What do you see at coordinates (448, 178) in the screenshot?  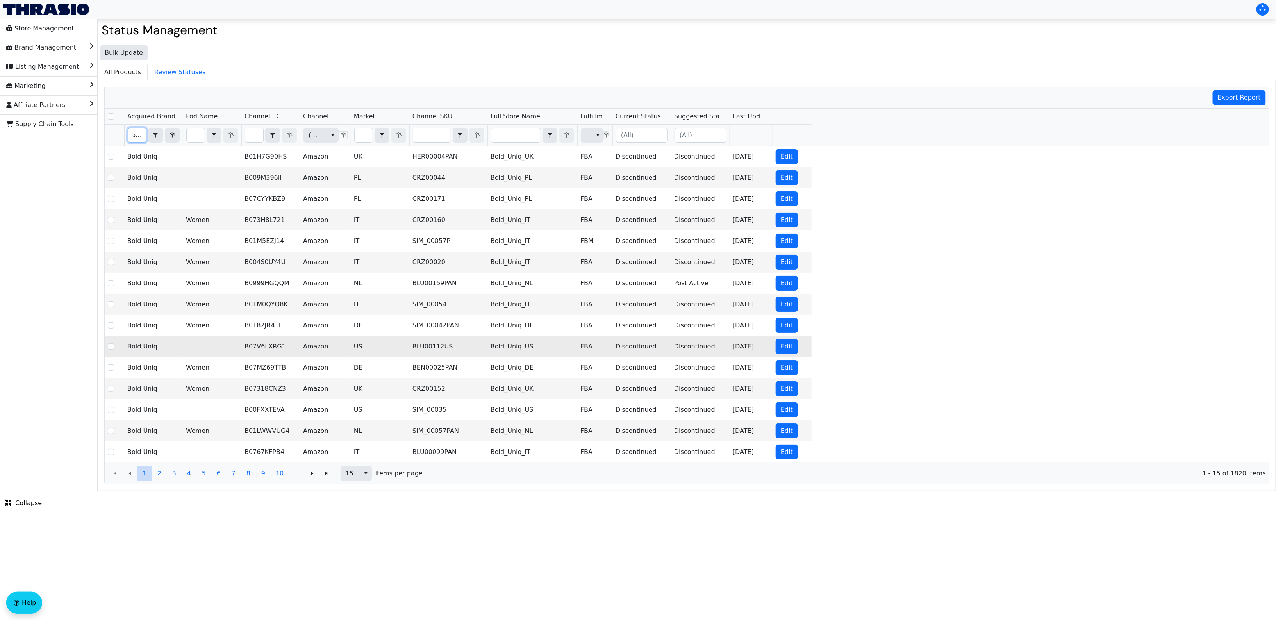 I see `td: CRZ00044` at bounding box center [448, 178].